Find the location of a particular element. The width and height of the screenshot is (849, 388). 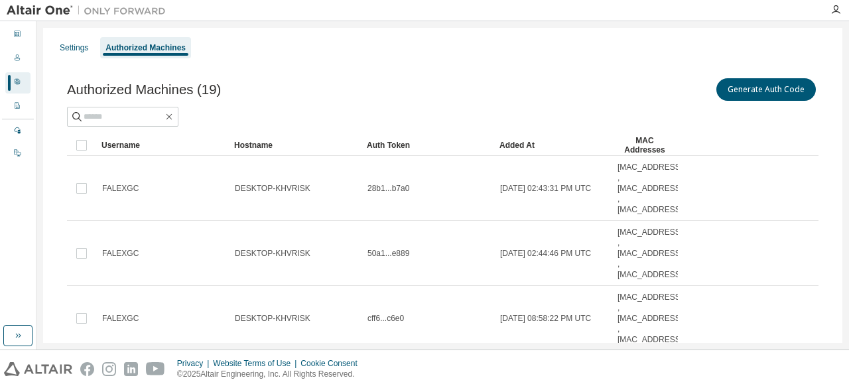

div: Settings is located at coordinates (74, 48).